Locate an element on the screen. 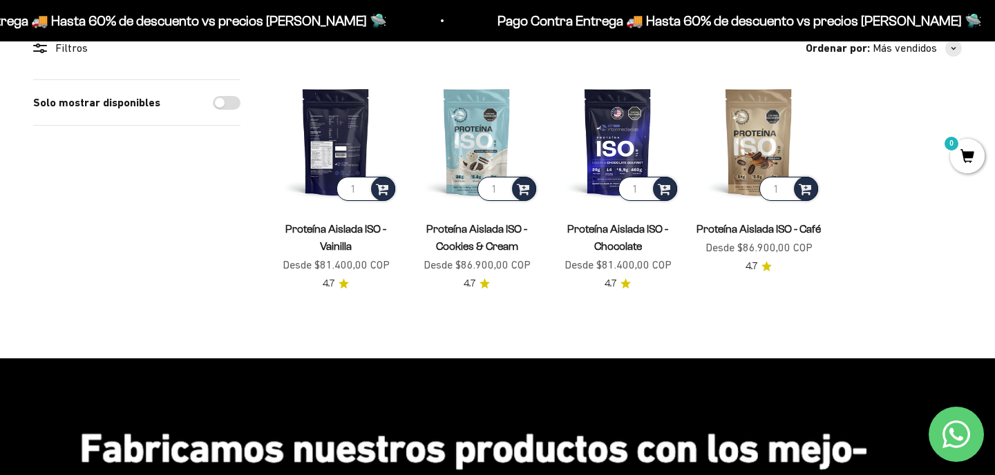 The image size is (995, 475). button: Más vendidos is located at coordinates (917, 48).